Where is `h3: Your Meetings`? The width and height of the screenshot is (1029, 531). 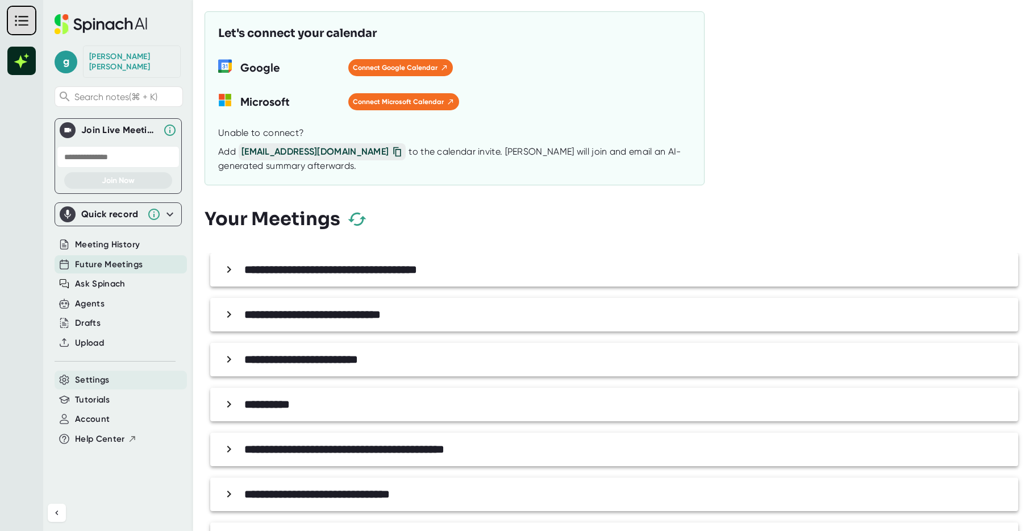 h3: Your Meetings is located at coordinates (272, 219).